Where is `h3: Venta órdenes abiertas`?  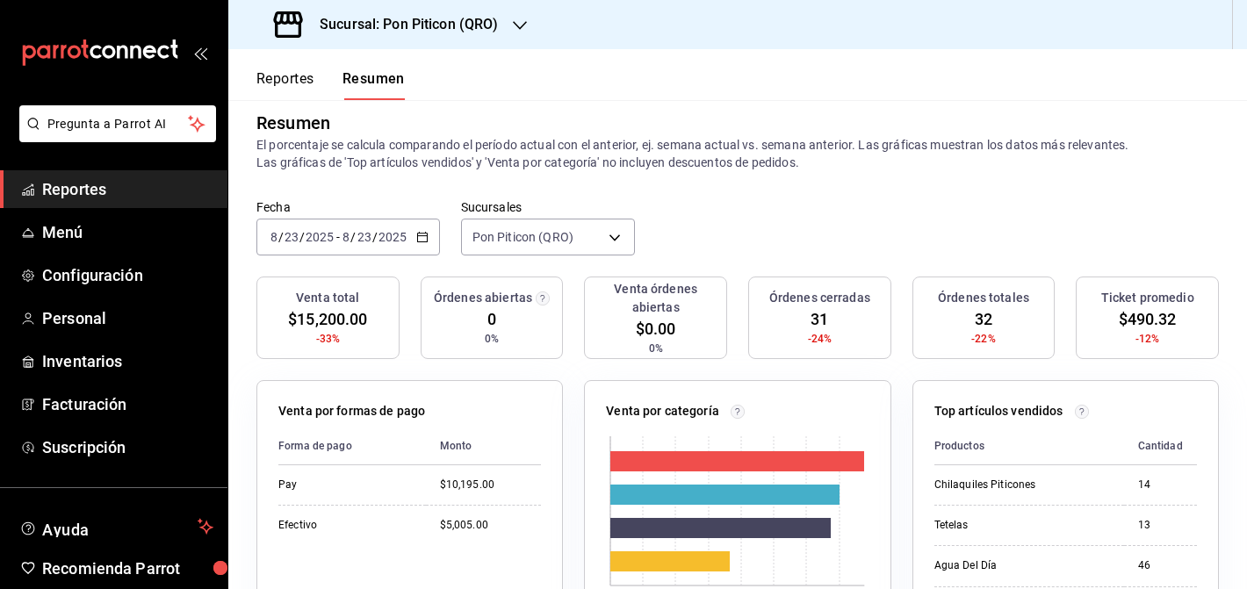 h3: Venta órdenes abiertas is located at coordinates (655, 299).